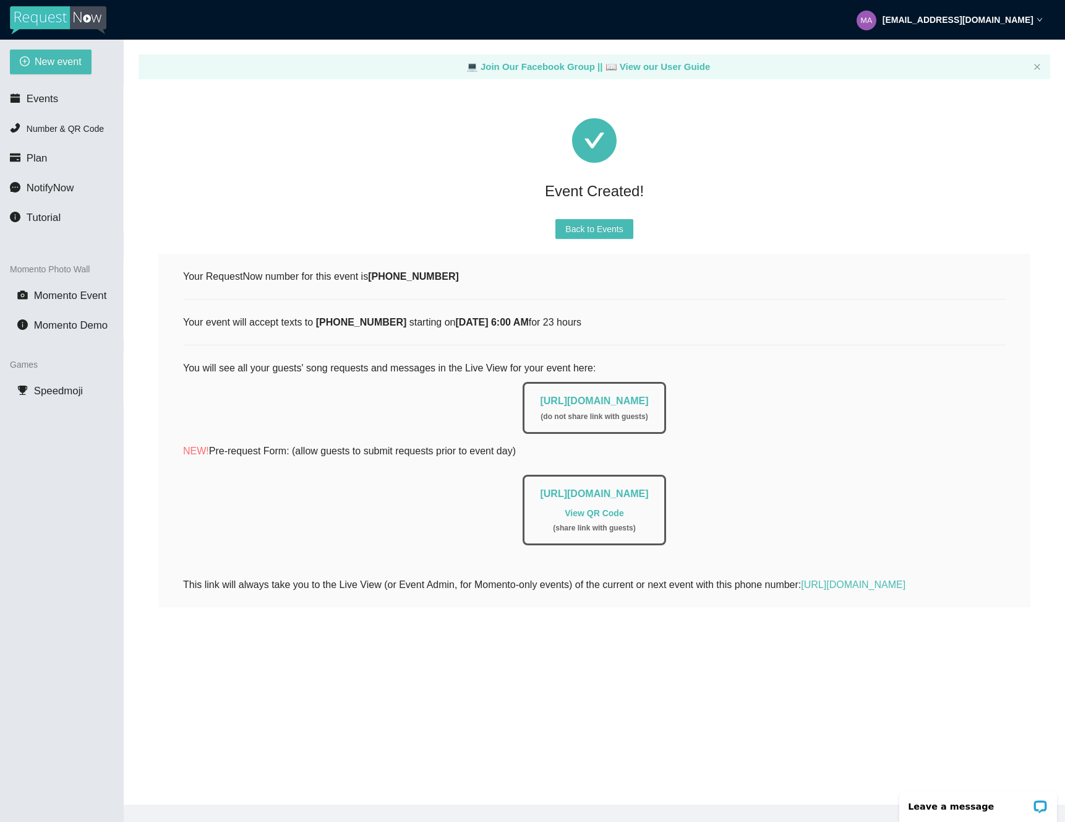  Describe the element at coordinates (196, 450) in the screenshot. I see `span: NEW!` at that location.